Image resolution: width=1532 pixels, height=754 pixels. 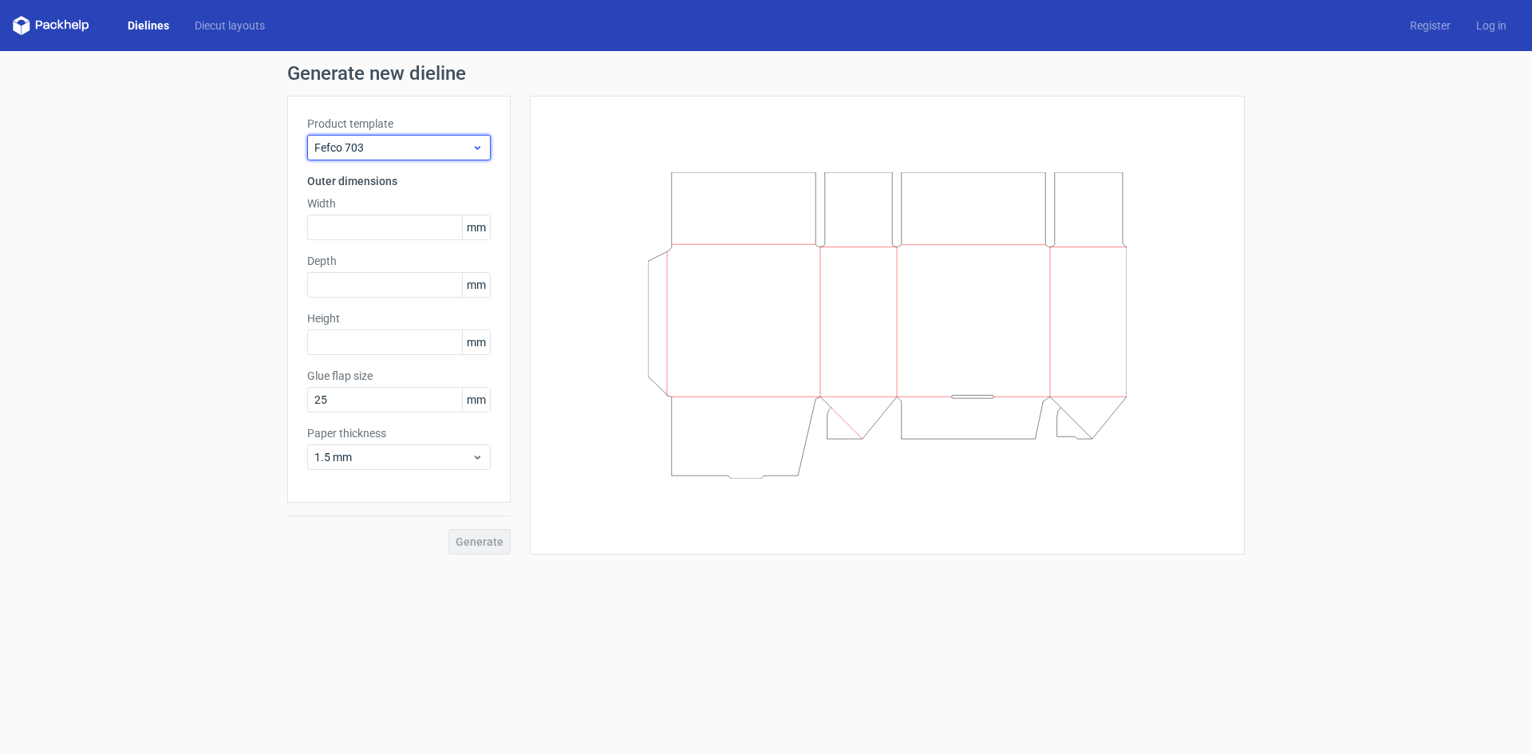 What do you see at coordinates (399, 261) in the screenshot?
I see `label: Depth` at bounding box center [399, 261].